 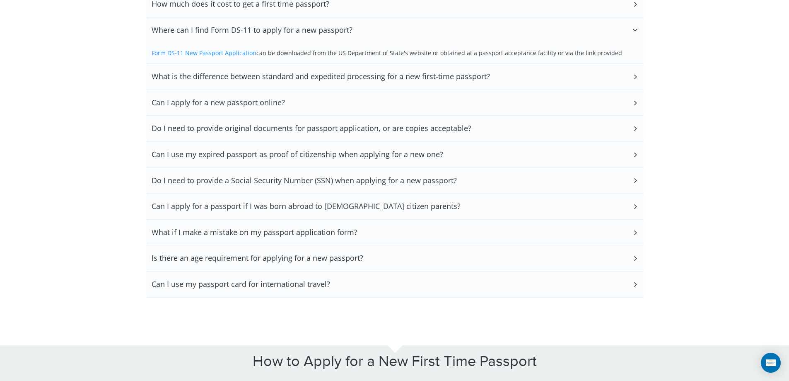 I want to click on p: can be downloaded from the US Department of State's website or obtained at a passport acceptance ..., so click(x=395, y=53).